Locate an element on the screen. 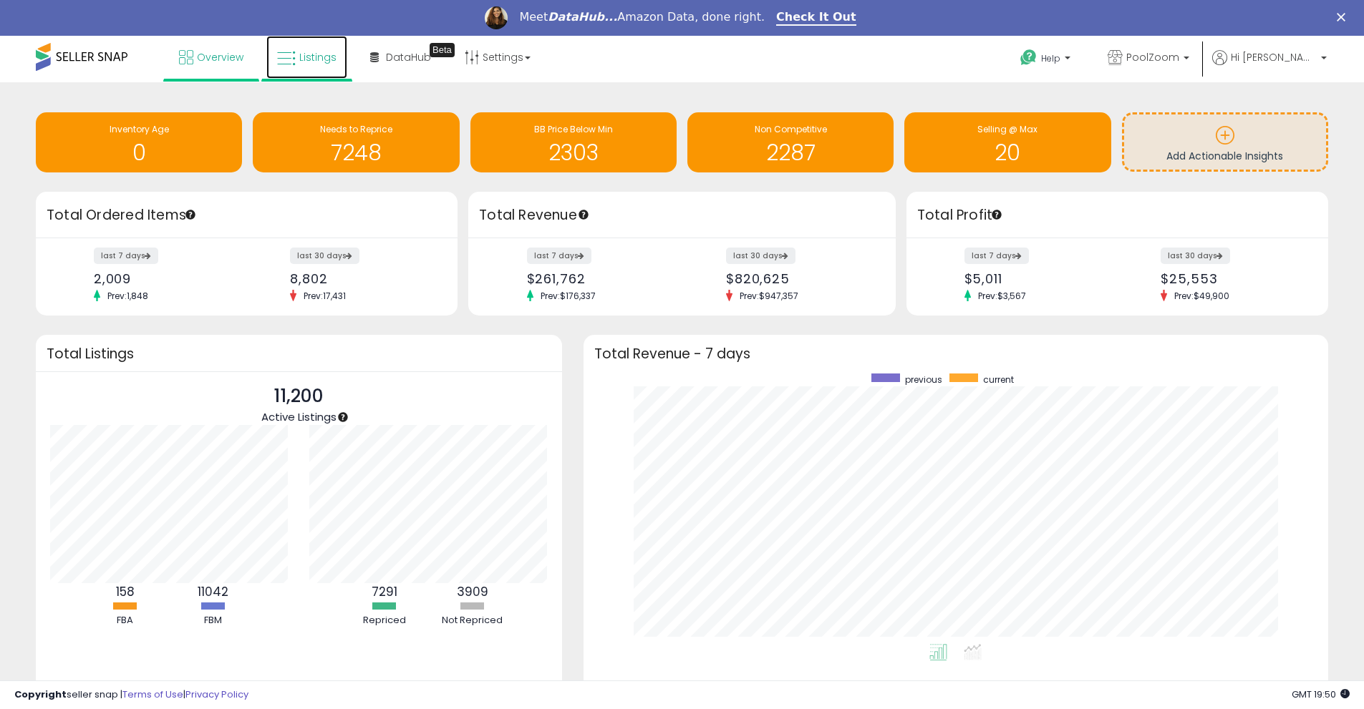  a: PoolZoom is located at coordinates (1148, 59).